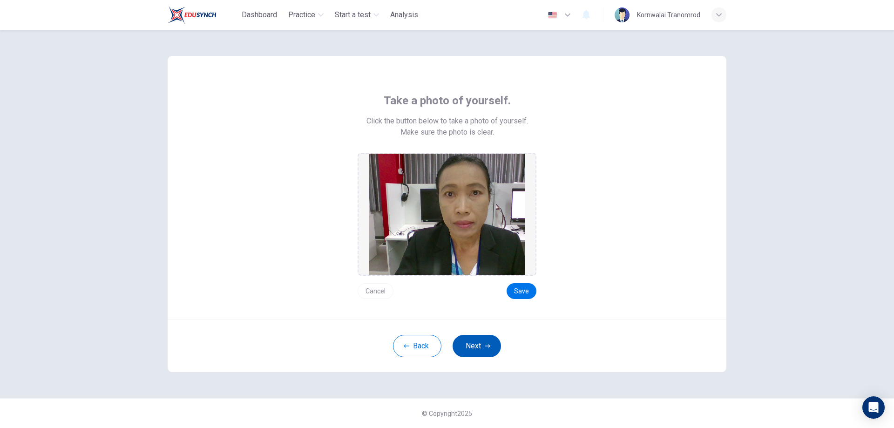 This screenshot has width=894, height=428. What do you see at coordinates (447, 214) in the screenshot?
I see `img: preview screemshot` at bounding box center [447, 214].